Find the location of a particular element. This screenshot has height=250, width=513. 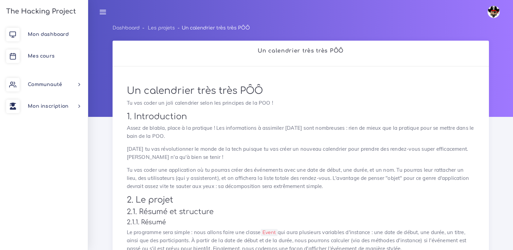

h3: The Hacking Project is located at coordinates (40, 12).